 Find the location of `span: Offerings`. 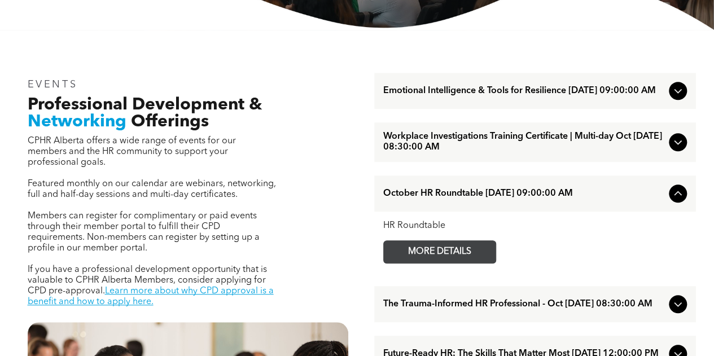

span: Offerings is located at coordinates (170, 122).